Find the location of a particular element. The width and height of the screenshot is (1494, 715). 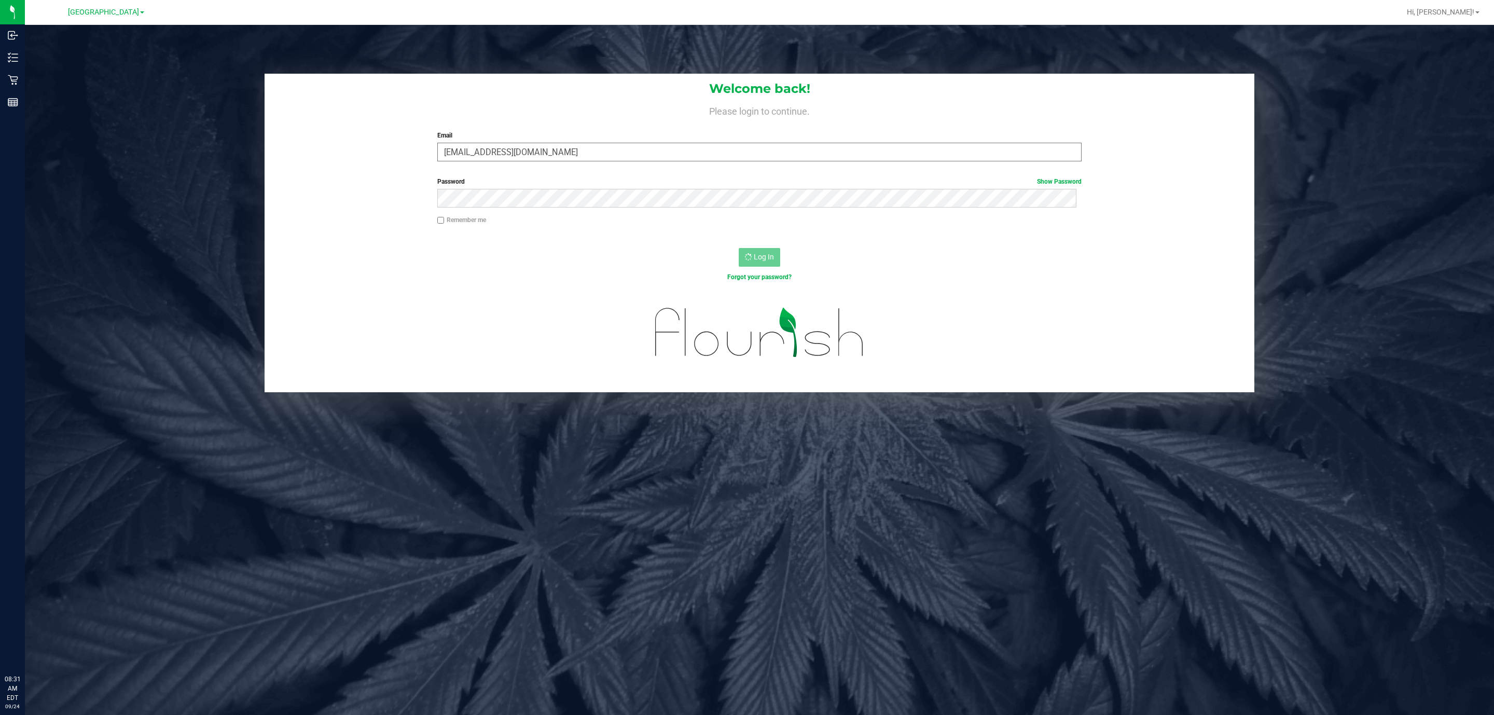

inline-svg: Reports is located at coordinates (13, 102).